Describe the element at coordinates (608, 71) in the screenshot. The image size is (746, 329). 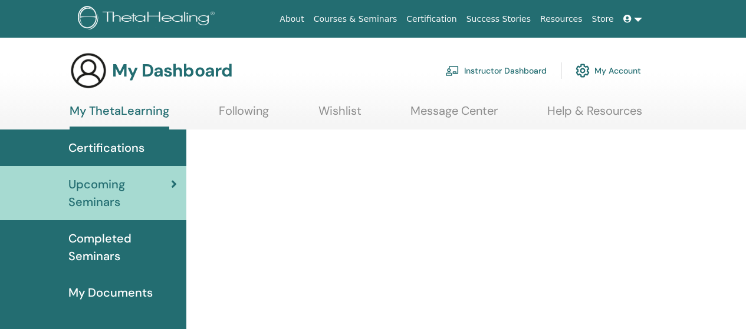
I see `a: My Account` at that location.